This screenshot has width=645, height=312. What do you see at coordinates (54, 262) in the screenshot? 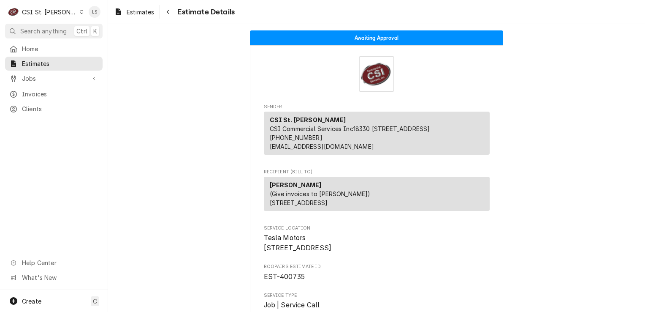
I see `a: Go to Help Center` at bounding box center [54, 262].